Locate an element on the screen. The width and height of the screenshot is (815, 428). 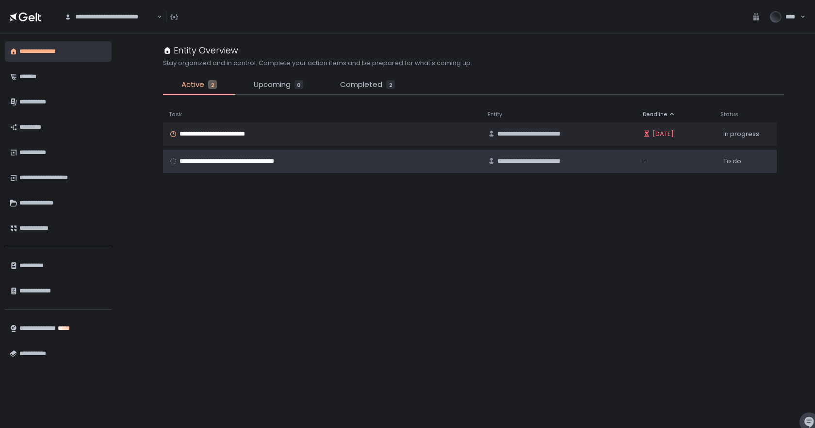
span: Status is located at coordinates (730, 114).